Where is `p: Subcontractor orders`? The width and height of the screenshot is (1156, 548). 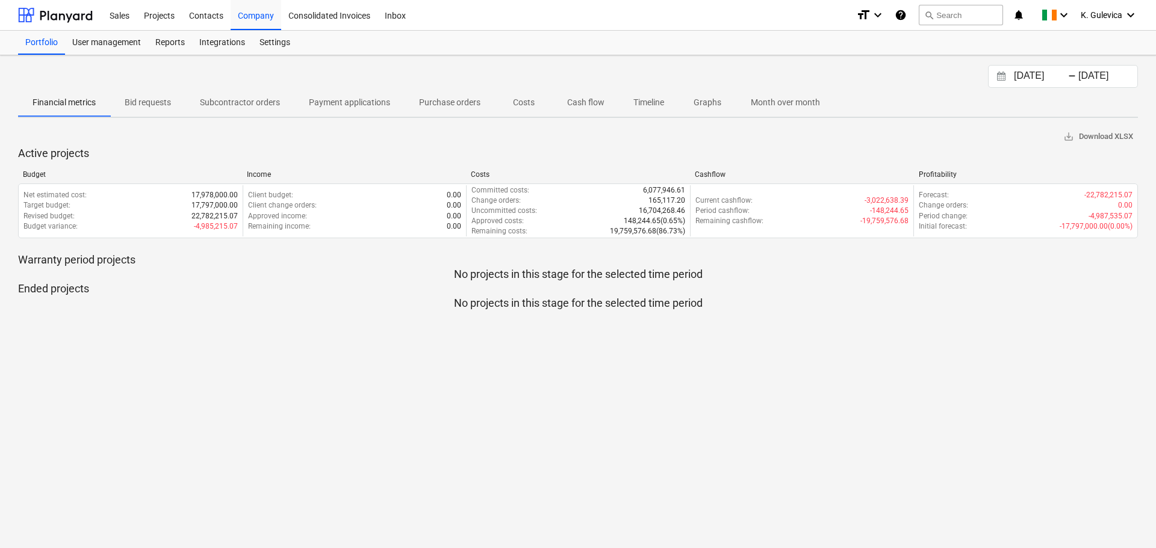 p: Subcontractor orders is located at coordinates (240, 102).